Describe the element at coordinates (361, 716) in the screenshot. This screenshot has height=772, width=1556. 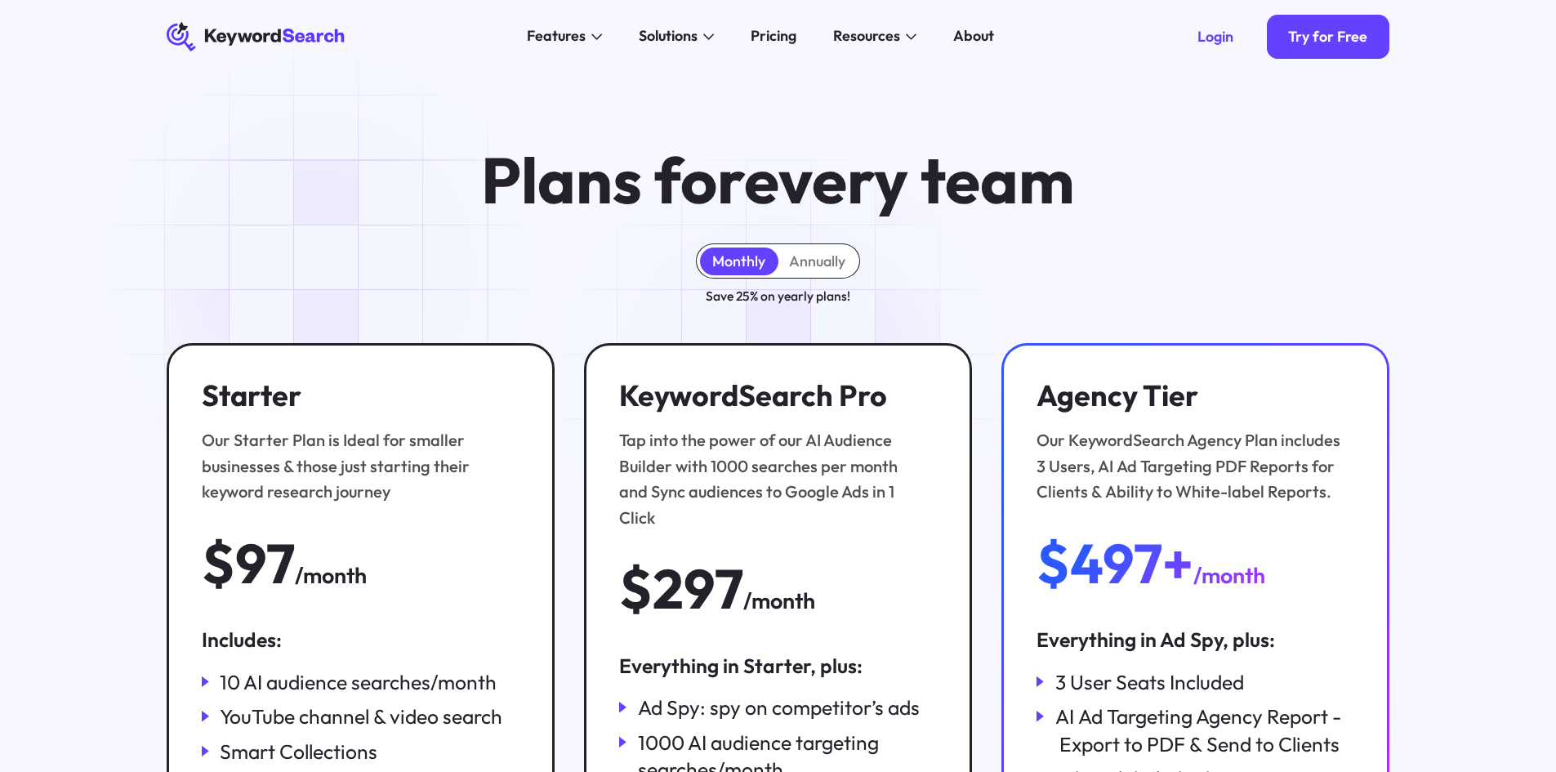
I see `div: YouTube channel & video search` at that location.